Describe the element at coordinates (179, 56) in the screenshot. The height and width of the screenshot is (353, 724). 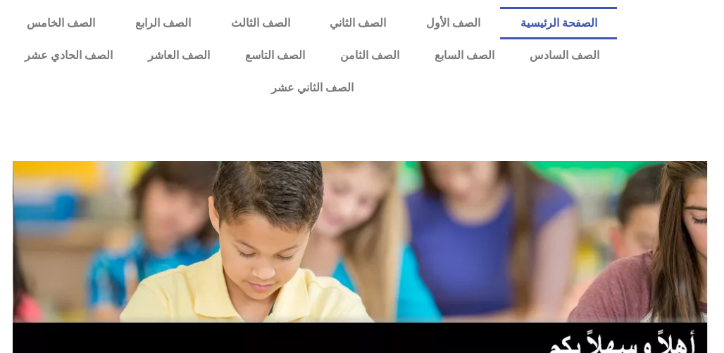
I see `a: الصف العاشر` at that location.